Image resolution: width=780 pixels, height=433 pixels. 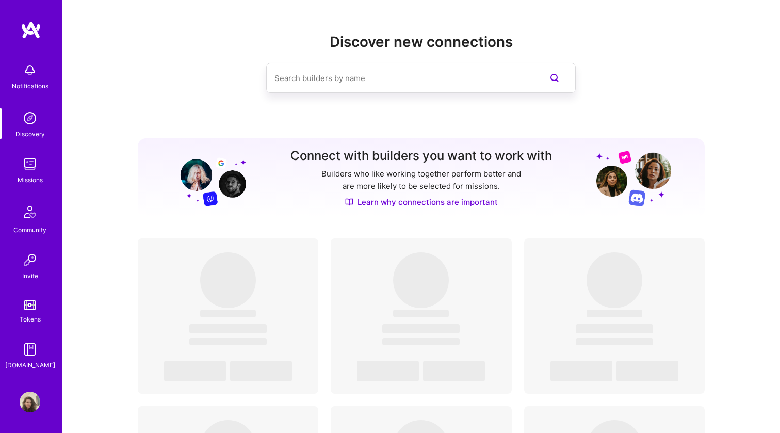 What do you see at coordinates (30, 402) in the screenshot?
I see `img: User Avatar` at bounding box center [30, 402].